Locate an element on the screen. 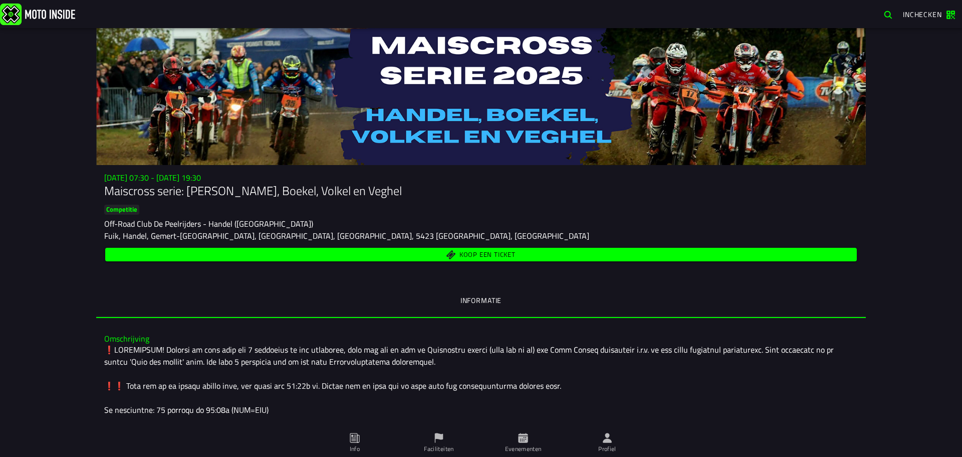 The image size is (962, 457). ion-label: Profiel is located at coordinates (608, 449).